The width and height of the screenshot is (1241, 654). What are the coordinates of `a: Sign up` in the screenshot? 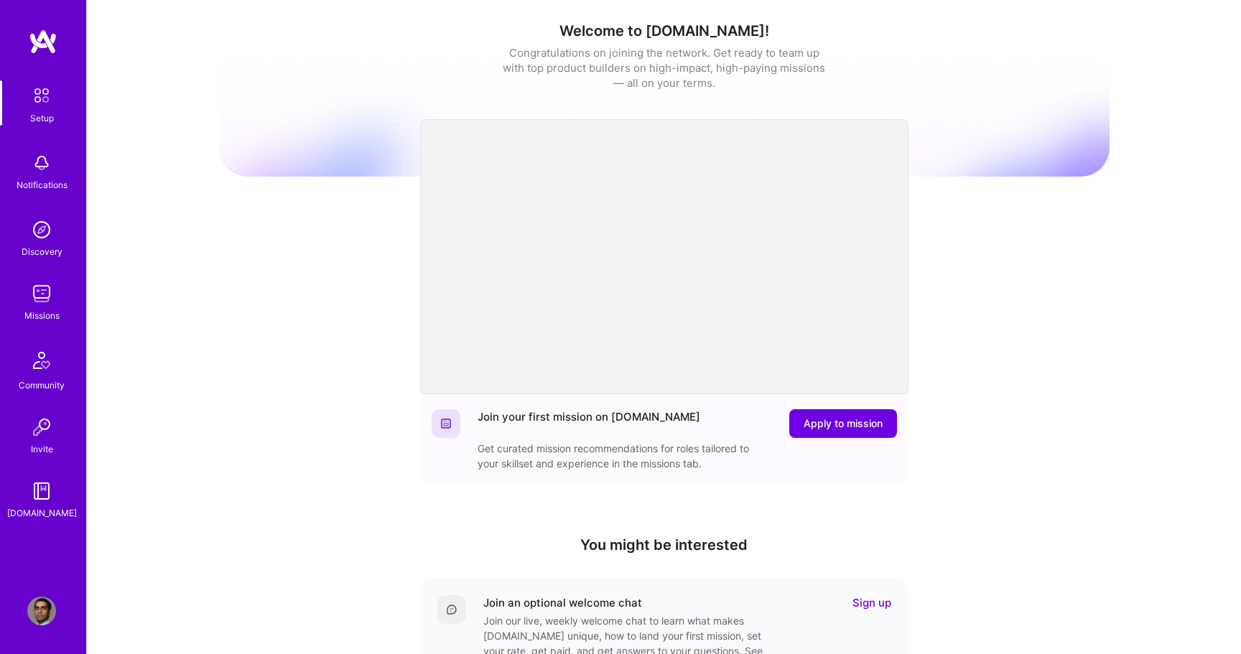 It's located at (872, 602).